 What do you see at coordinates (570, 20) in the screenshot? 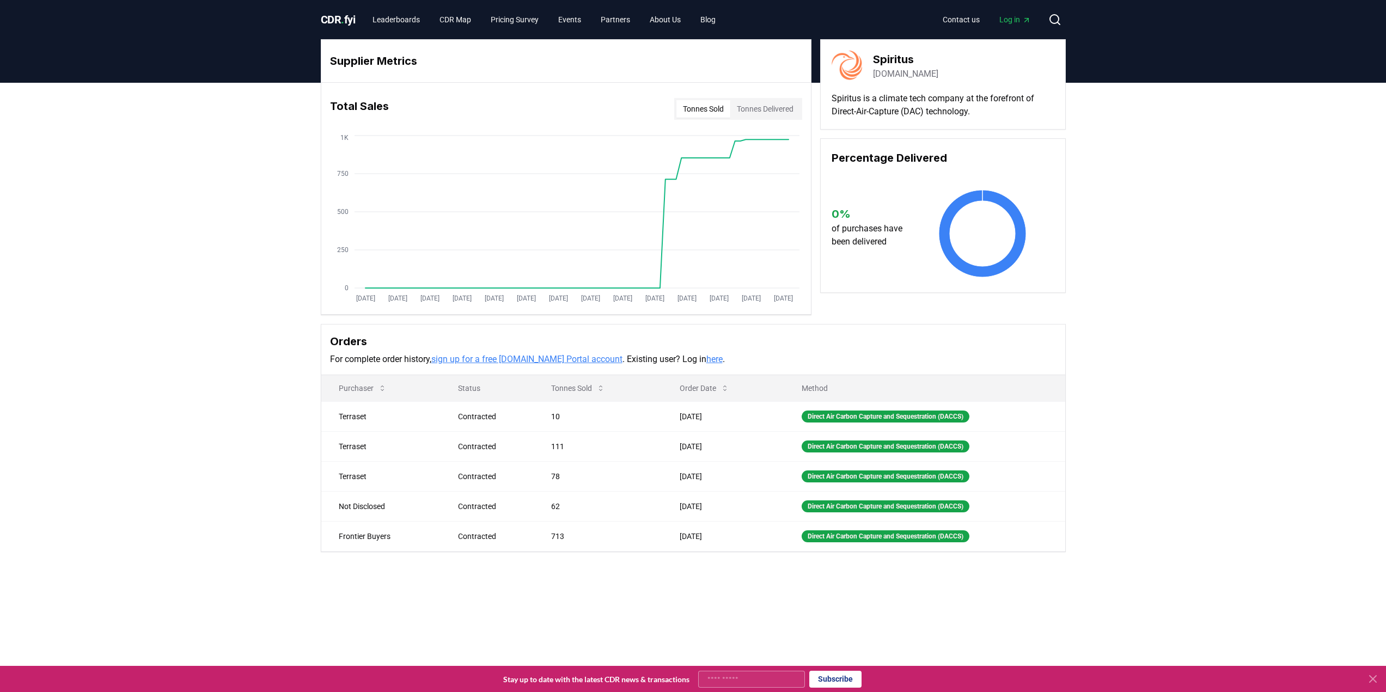
I see `a: Events` at bounding box center [570, 20].